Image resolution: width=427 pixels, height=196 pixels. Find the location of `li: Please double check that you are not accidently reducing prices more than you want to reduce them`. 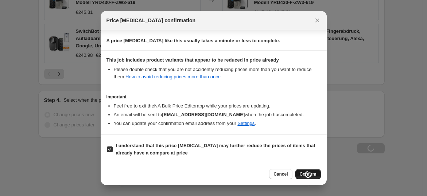

li: Please double check that you are not accidently reducing prices more than you want to reduce them is located at coordinates (217, 73).